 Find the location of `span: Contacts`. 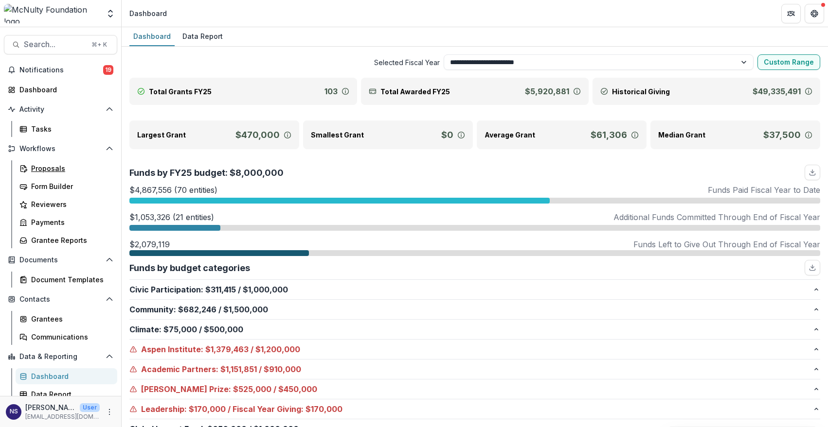

span: Contacts is located at coordinates (60, 300).